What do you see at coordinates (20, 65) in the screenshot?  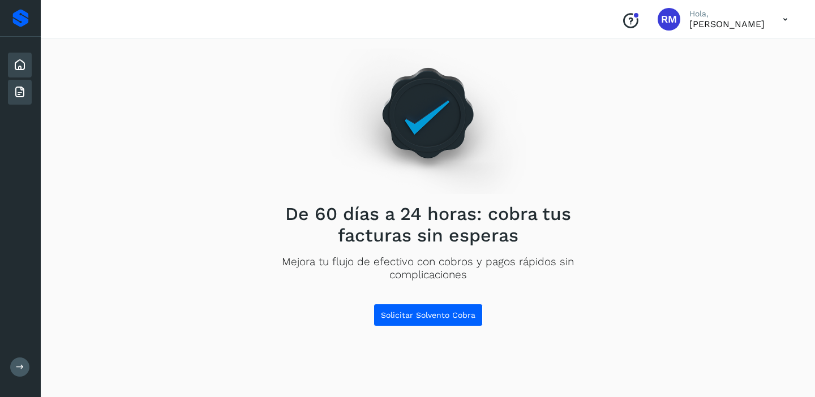 I see `div: Inicio` at bounding box center [20, 65].